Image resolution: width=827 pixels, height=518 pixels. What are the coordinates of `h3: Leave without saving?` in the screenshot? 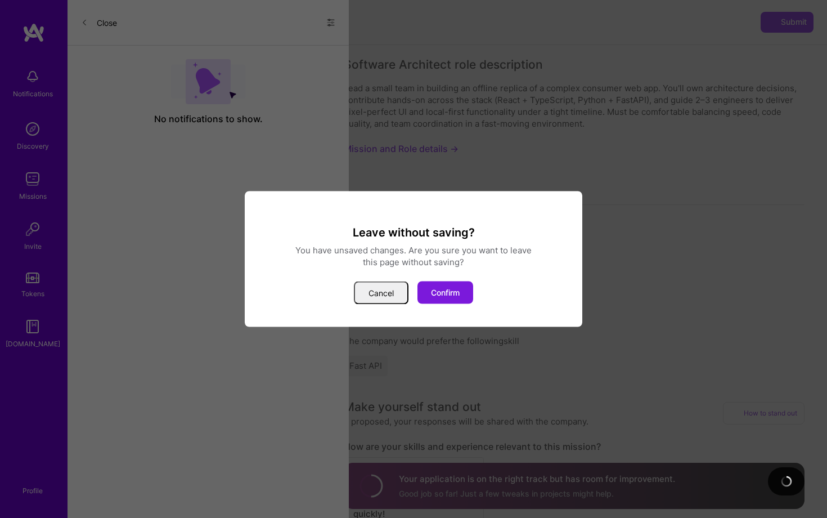 It's located at (413, 232).